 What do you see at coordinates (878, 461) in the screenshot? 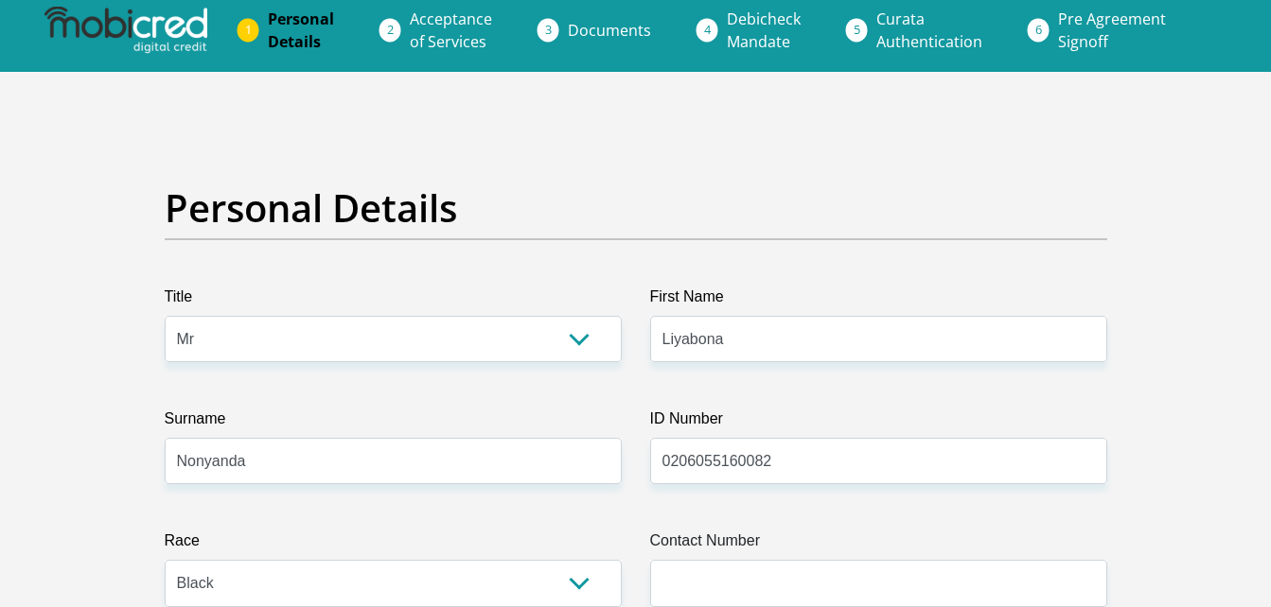
I see `input: ID Number` at bounding box center [878, 461].